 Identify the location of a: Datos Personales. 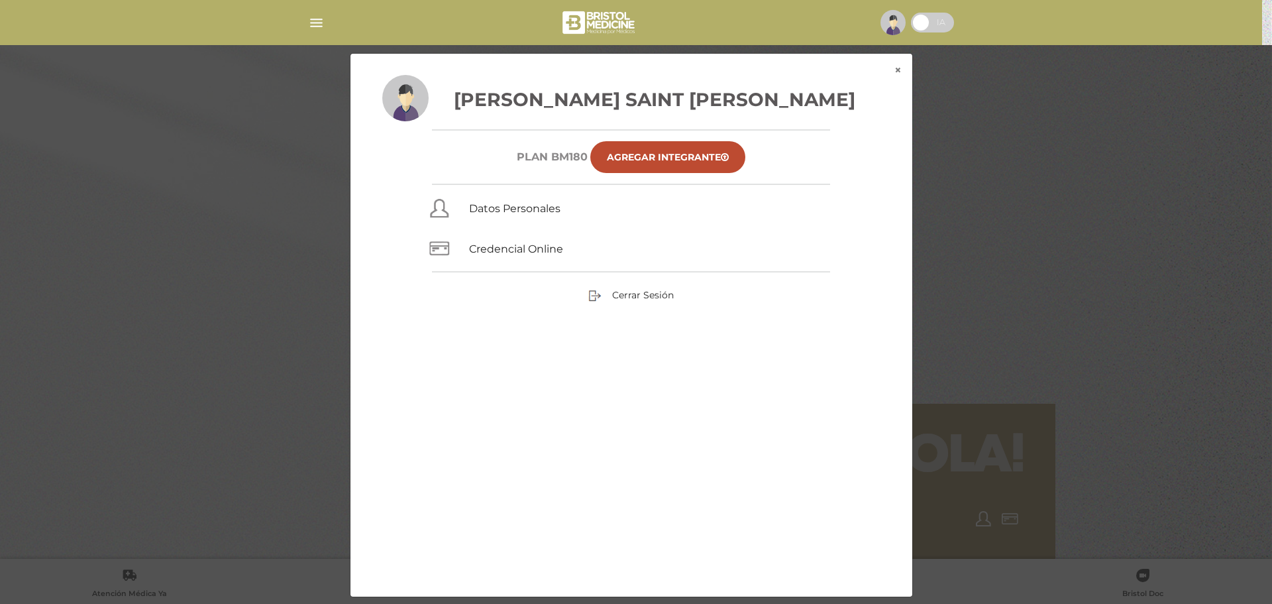
(515, 208).